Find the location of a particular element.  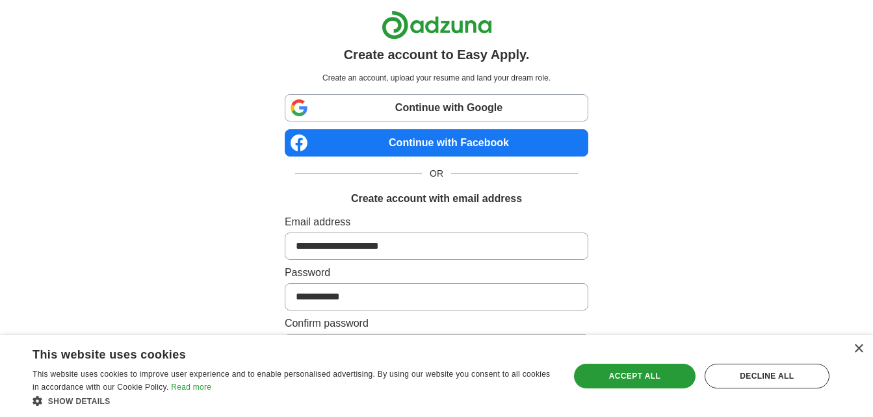

div: This website uses cookies is located at coordinates (276, 353).